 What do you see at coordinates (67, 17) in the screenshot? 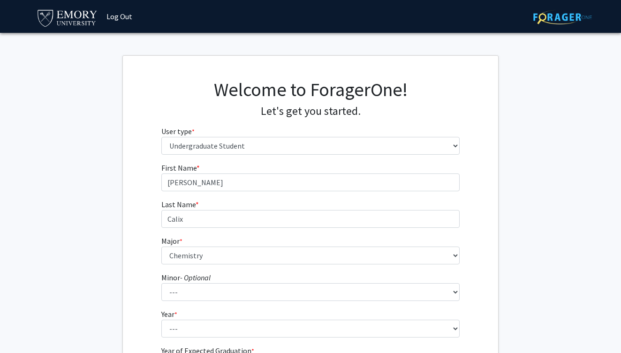
I see `img: Emory University Logo` at bounding box center [67, 17].